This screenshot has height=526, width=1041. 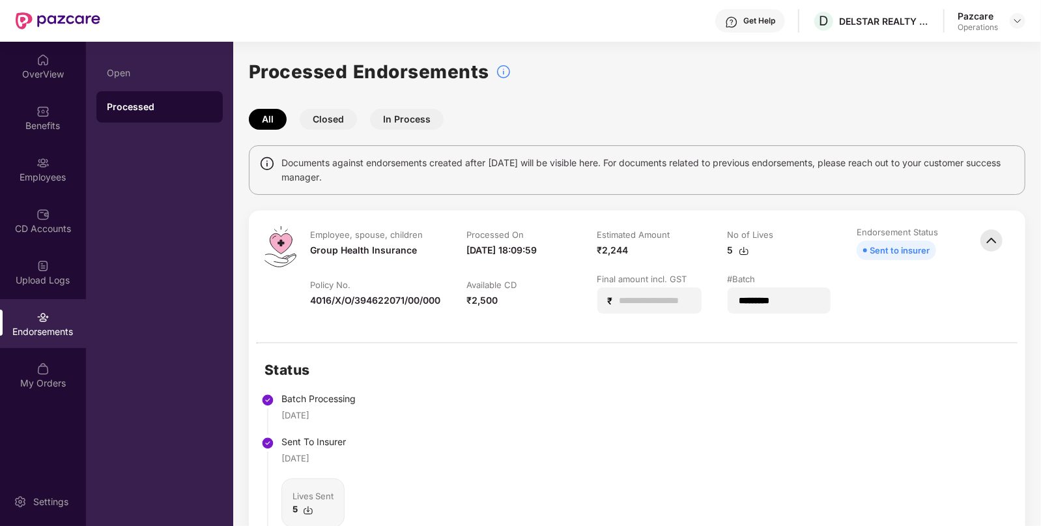 What do you see at coordinates (613, 250) in the screenshot?
I see `div: ₹2,244` at bounding box center [613, 250].